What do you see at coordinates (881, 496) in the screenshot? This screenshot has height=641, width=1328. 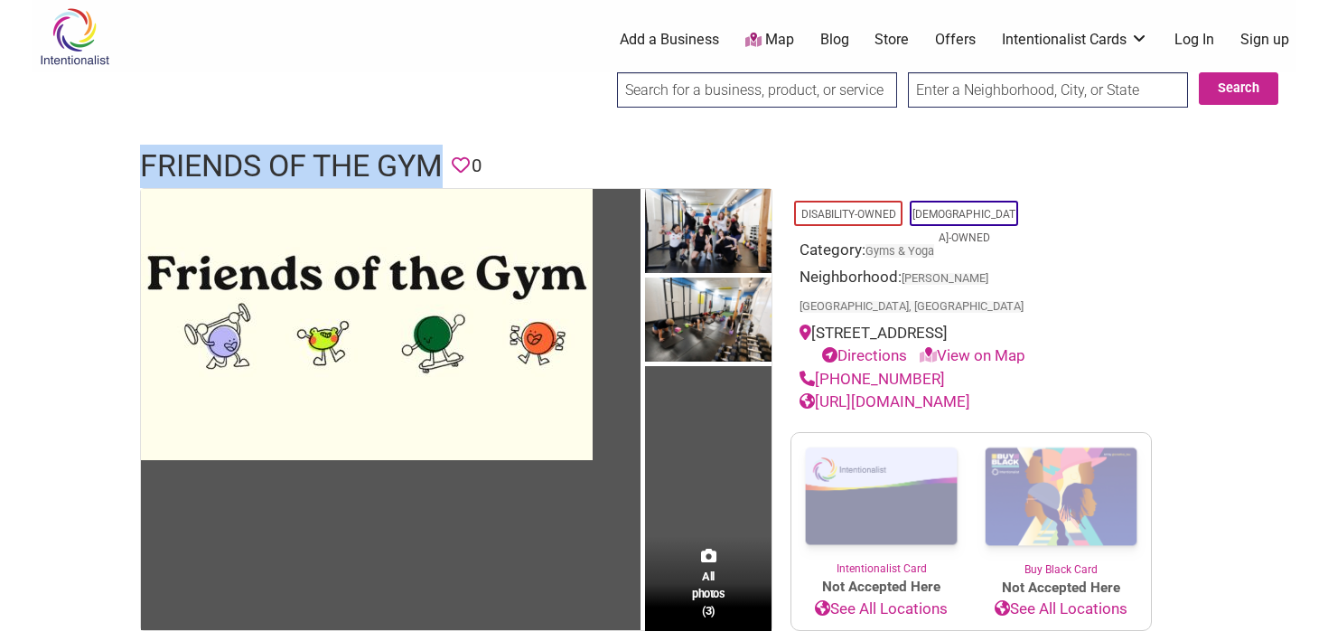 I see `img: Intentionalist Card` at bounding box center [881, 496].